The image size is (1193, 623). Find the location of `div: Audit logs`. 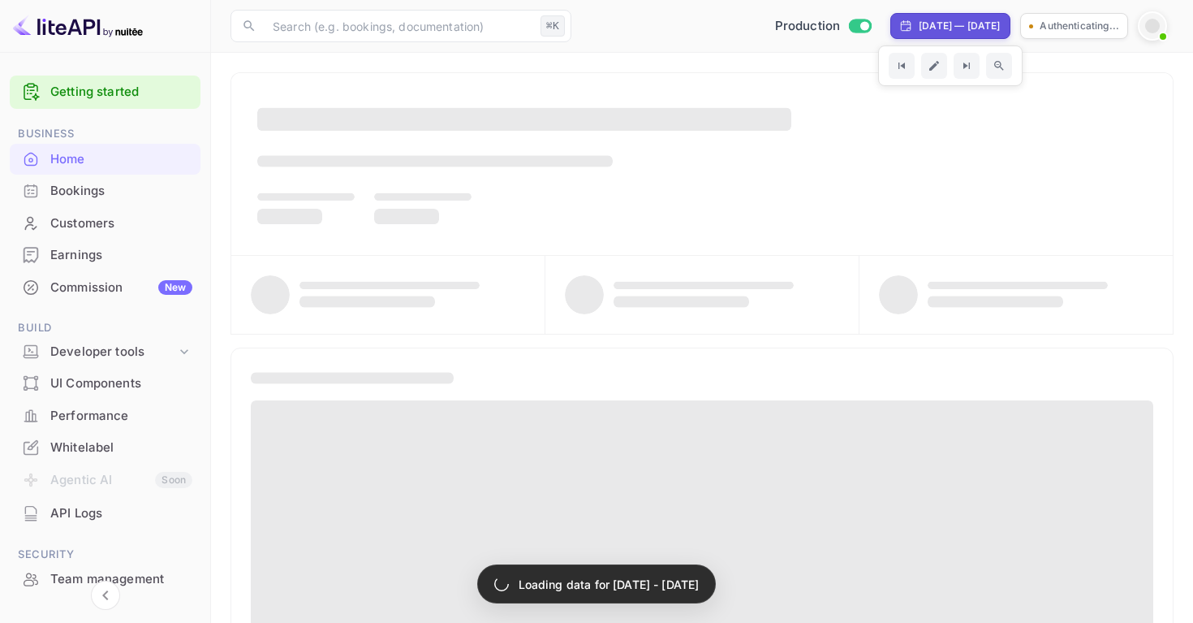

div: Audit logs is located at coordinates (121, 611).